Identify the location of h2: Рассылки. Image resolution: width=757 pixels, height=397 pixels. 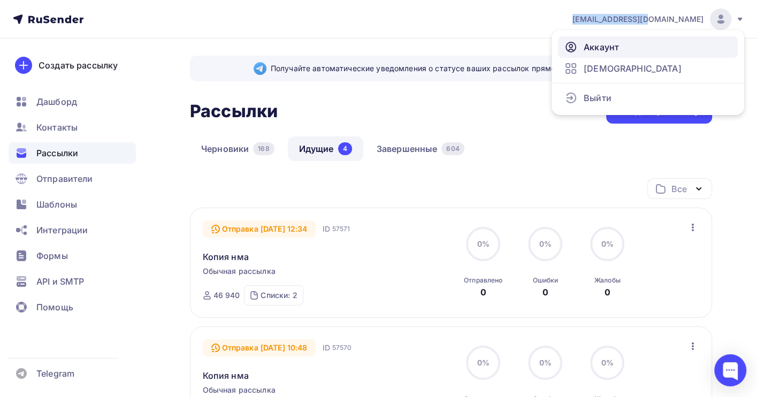
(234, 111).